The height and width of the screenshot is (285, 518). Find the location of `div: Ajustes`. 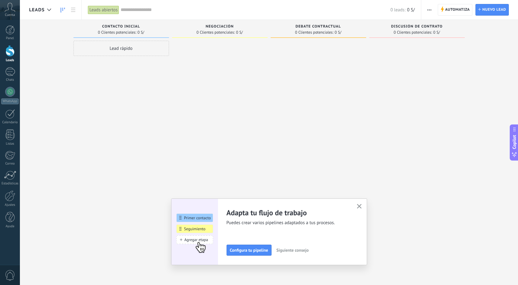

div: Ajustes is located at coordinates (10, 205).